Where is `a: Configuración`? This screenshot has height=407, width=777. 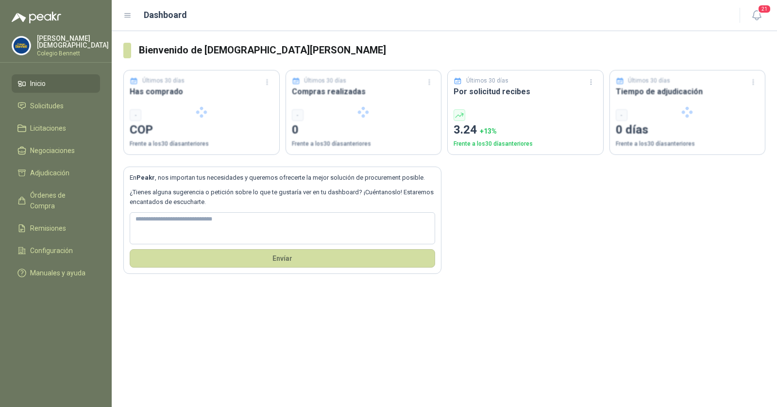 a: Configuración is located at coordinates (56, 251).